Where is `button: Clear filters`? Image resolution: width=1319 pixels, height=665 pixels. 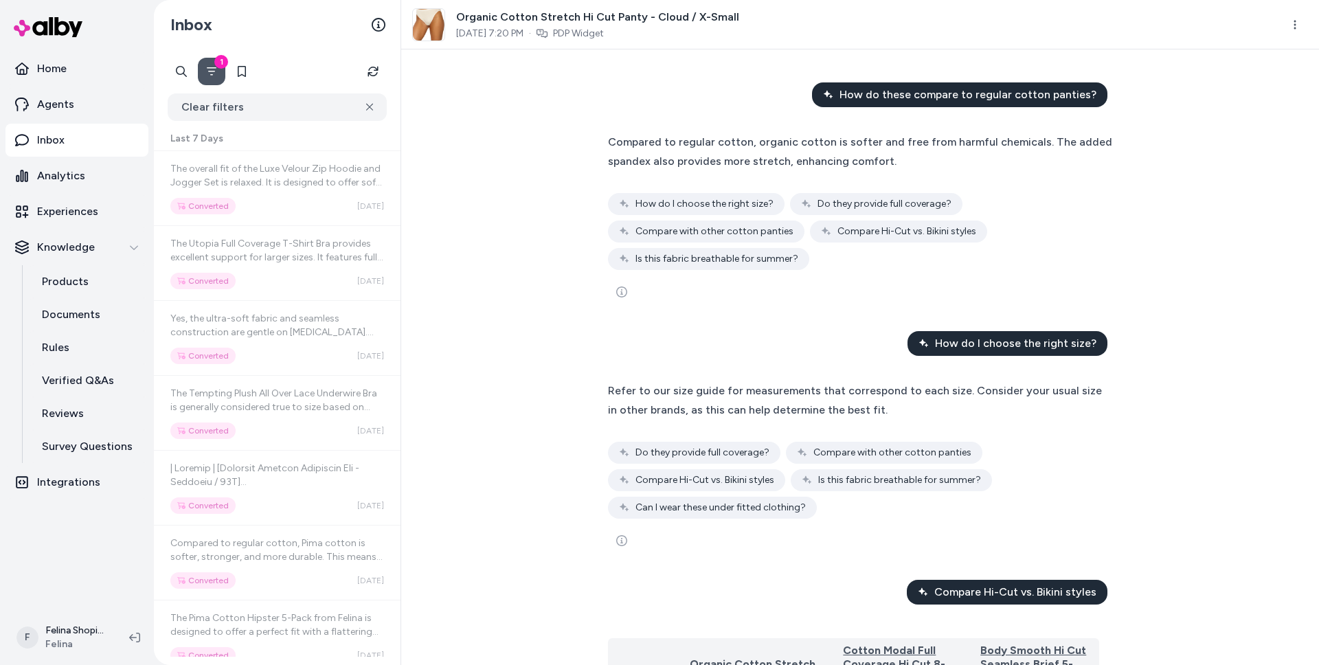
button: Clear filters is located at coordinates (277, 107).